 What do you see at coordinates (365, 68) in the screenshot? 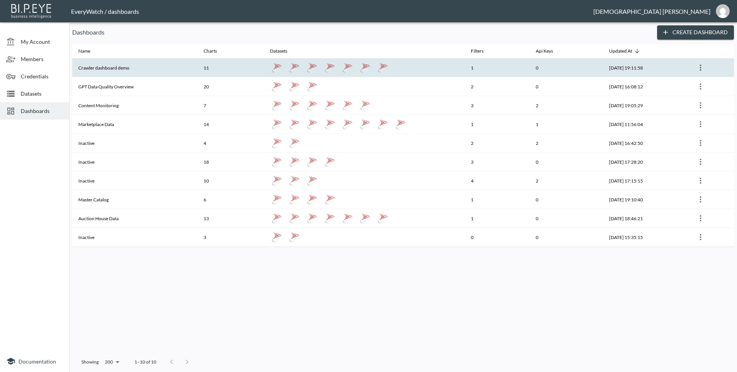
I see `a: Source_Count_Overall` at bounding box center [365, 68].